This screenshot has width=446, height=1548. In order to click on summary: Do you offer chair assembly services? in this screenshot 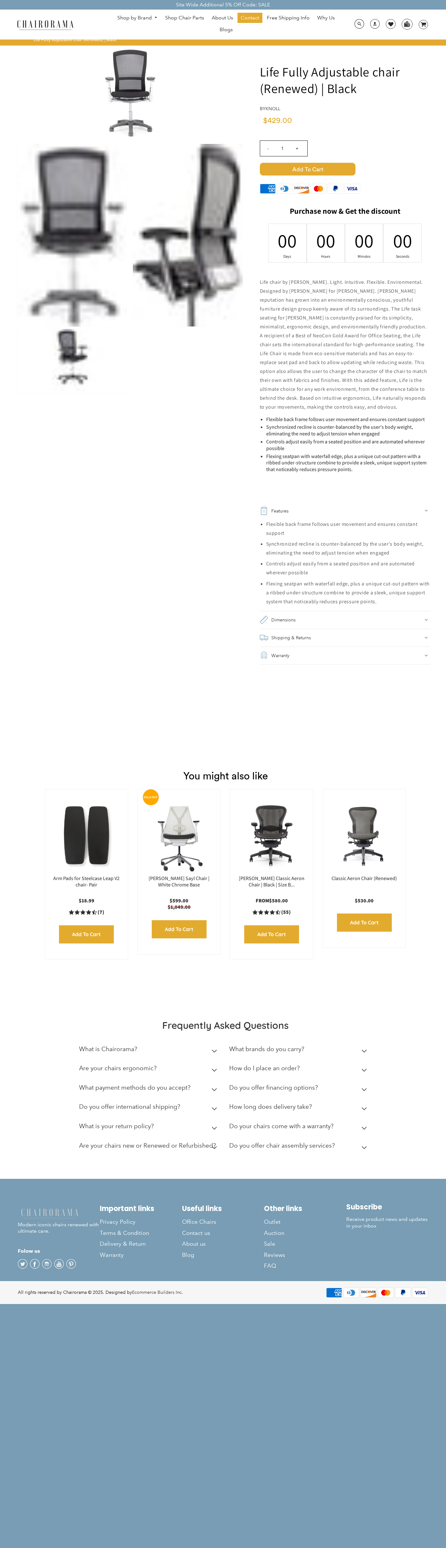, I will do `click(299, 1147)`.